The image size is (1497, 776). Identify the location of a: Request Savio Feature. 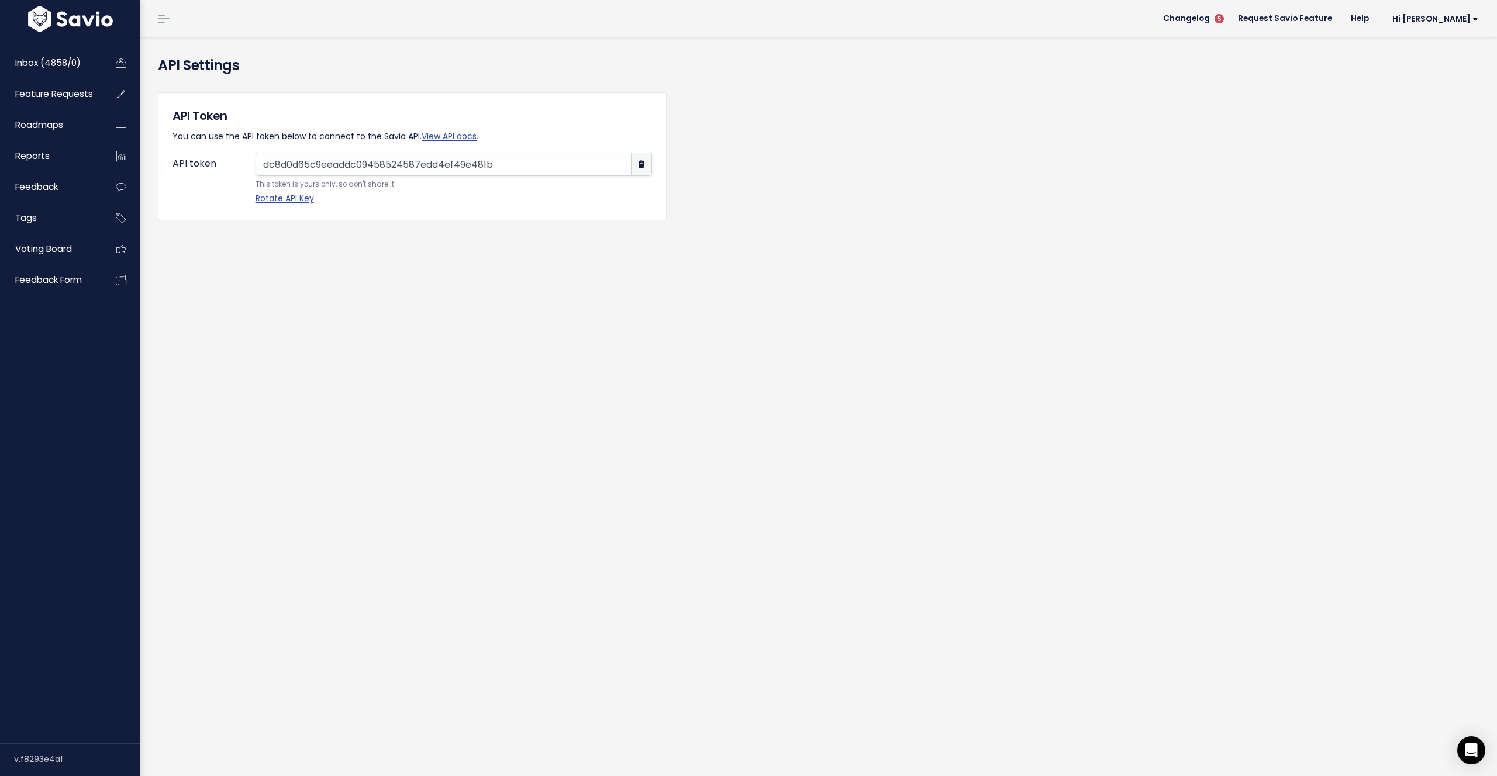
(1285, 19).